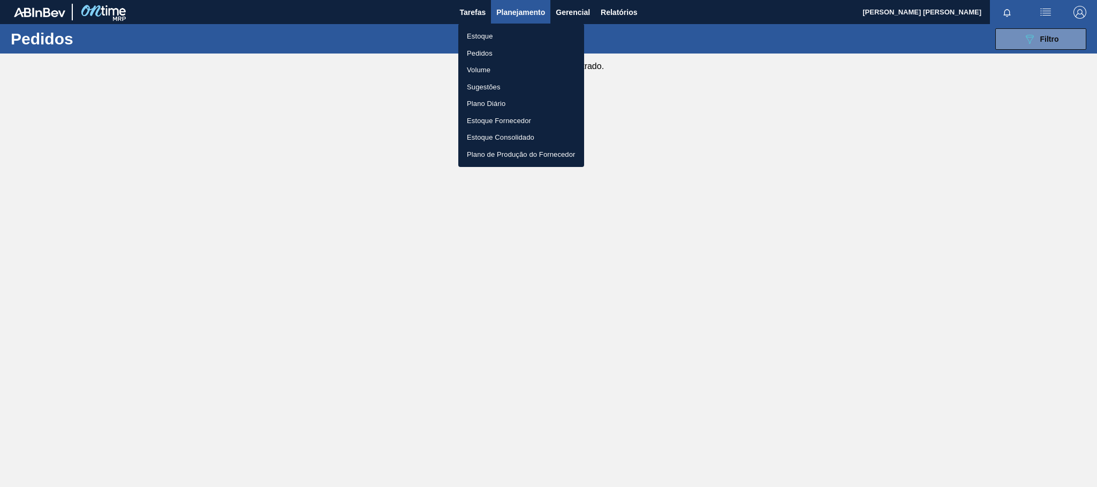  Describe the element at coordinates (521, 138) in the screenshot. I see `a: Estoque Consolidado` at that location.